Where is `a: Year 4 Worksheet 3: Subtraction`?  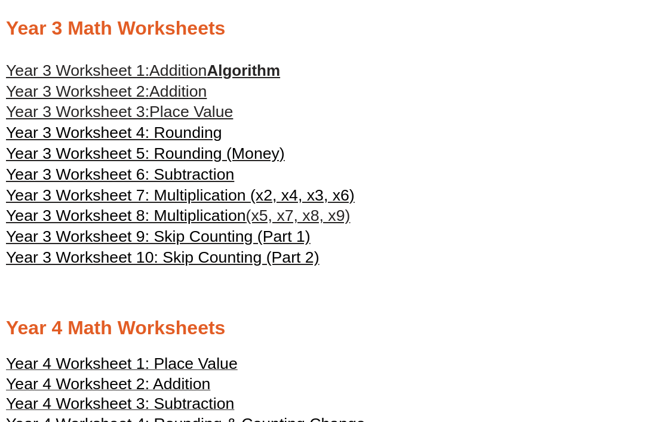
a: Year 4 Worksheet 3: Subtraction is located at coordinates (120, 406).